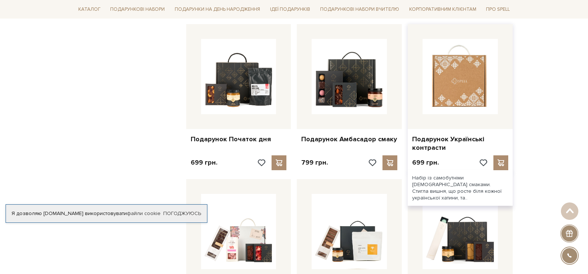 This screenshot has height=274, width=588. What do you see at coordinates (137, 9) in the screenshot?
I see `a: Подарункові набори` at bounding box center [137, 9].